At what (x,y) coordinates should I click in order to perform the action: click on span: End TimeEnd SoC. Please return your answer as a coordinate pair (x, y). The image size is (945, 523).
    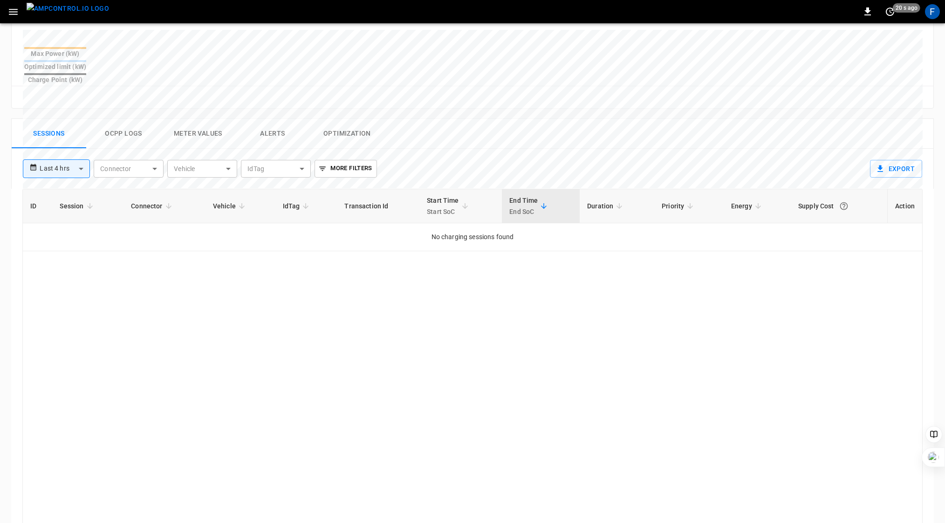
    Looking at the image, I should click on (530, 206).